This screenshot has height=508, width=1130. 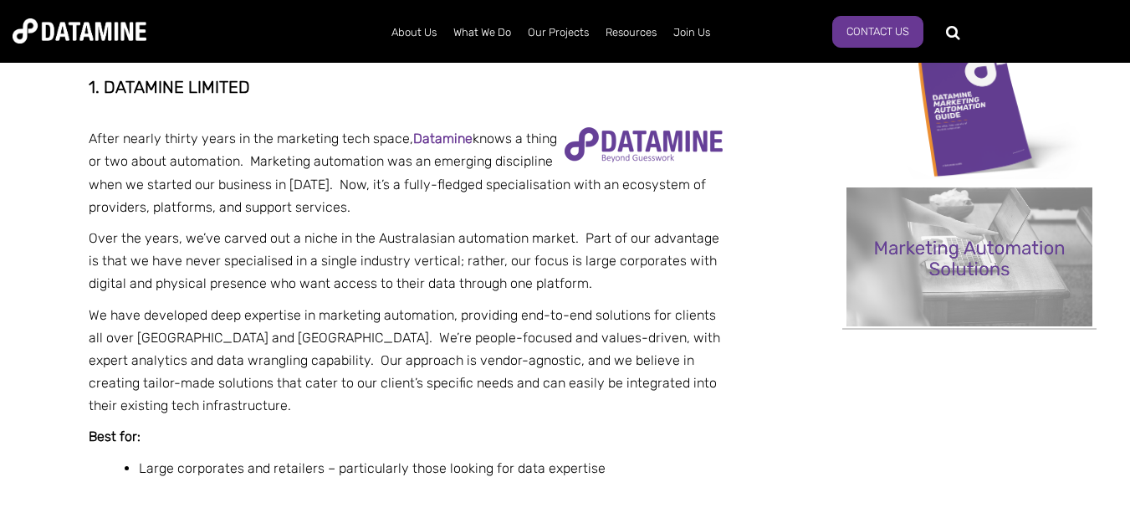 What do you see at coordinates (692, 33) in the screenshot?
I see `a: Join Us` at bounding box center [692, 33].